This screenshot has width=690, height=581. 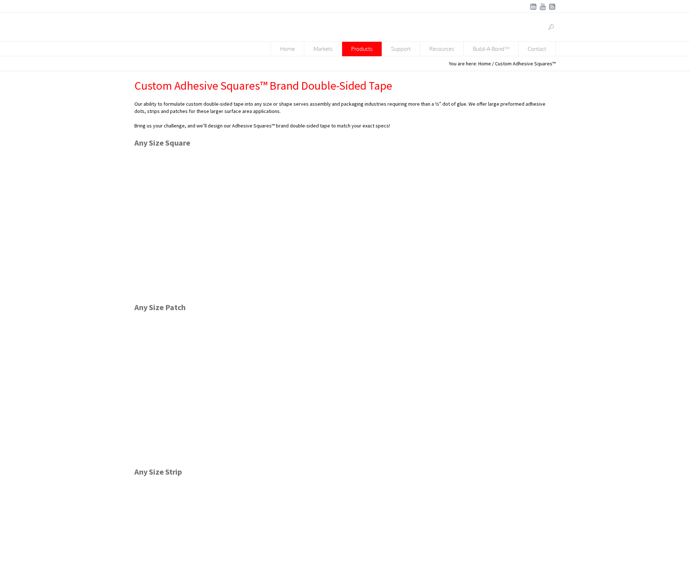 I want to click on strong: Any Size Strip, so click(x=158, y=471).